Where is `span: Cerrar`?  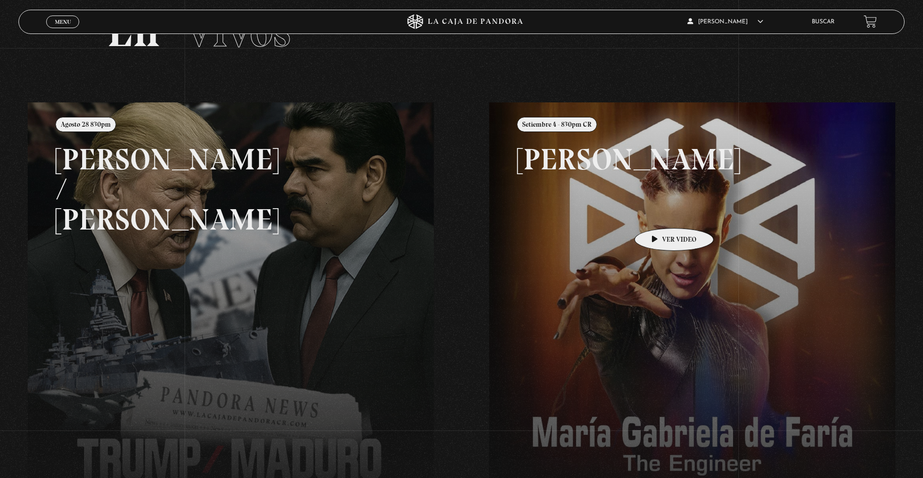
span: Cerrar is located at coordinates (63, 30).